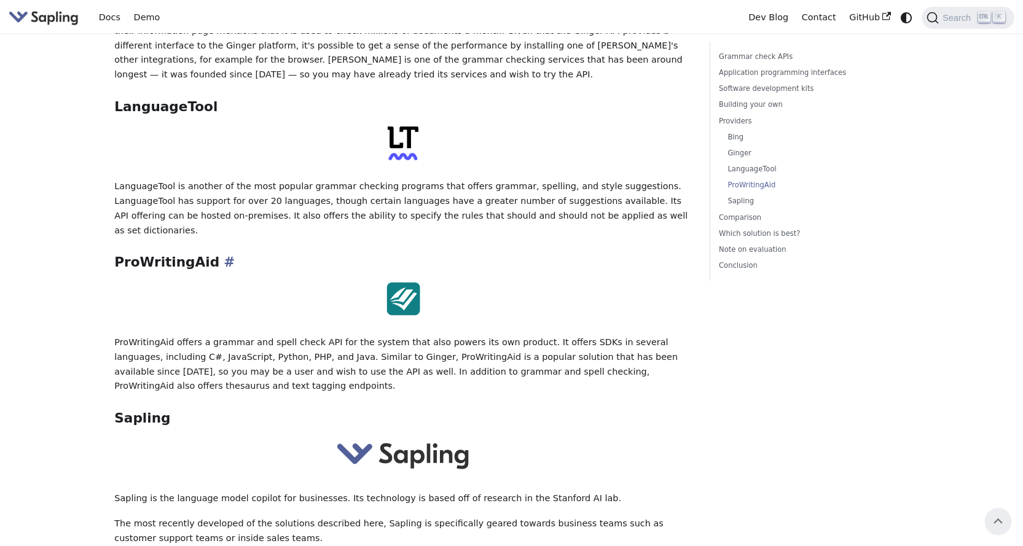 The height and width of the screenshot is (546, 1023). Describe the element at coordinates (968, 18) in the screenshot. I see `button: Search (Ctrl+K)` at that location.